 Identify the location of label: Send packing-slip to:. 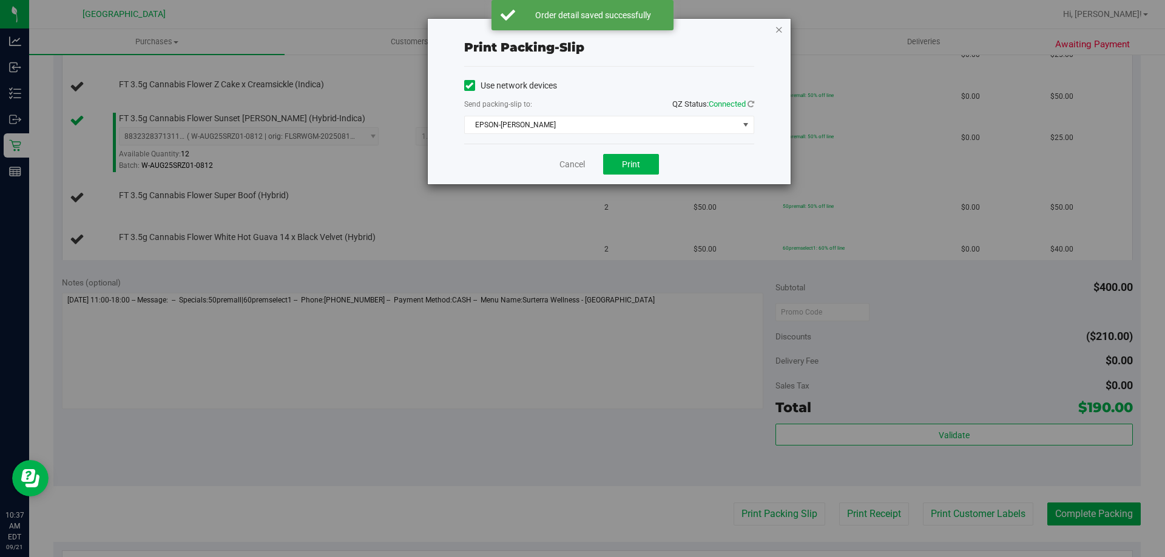
(498, 104).